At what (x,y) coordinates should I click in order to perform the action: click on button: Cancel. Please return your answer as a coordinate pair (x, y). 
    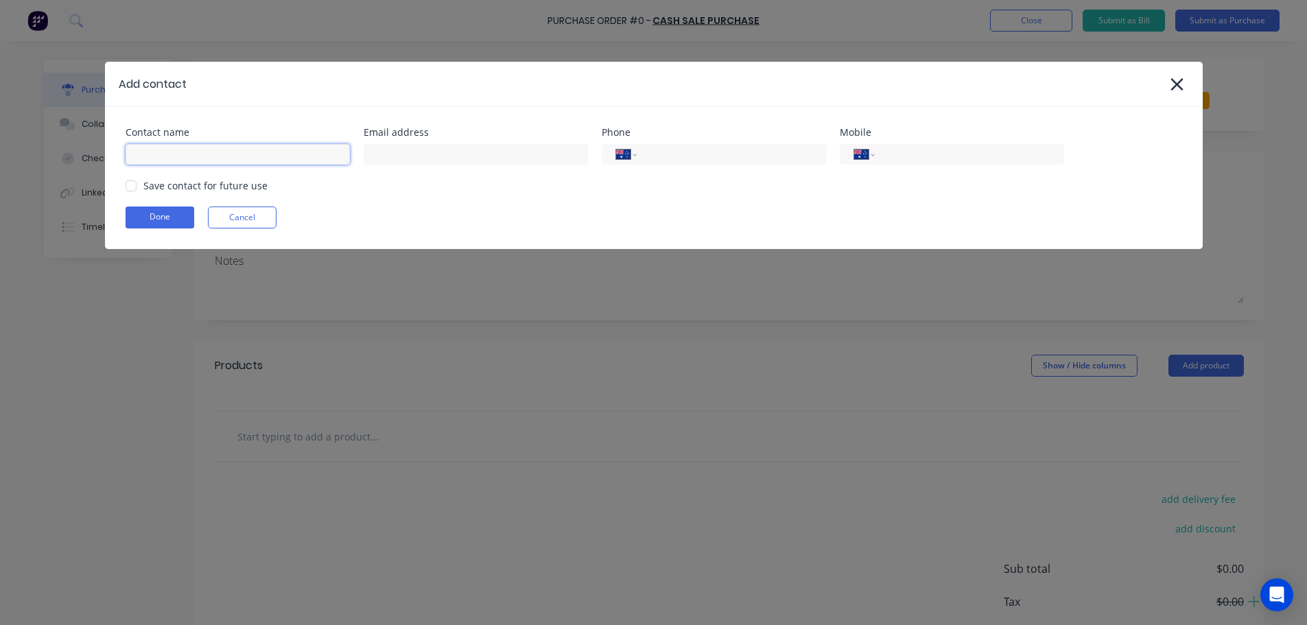
    Looking at the image, I should click on (242, 218).